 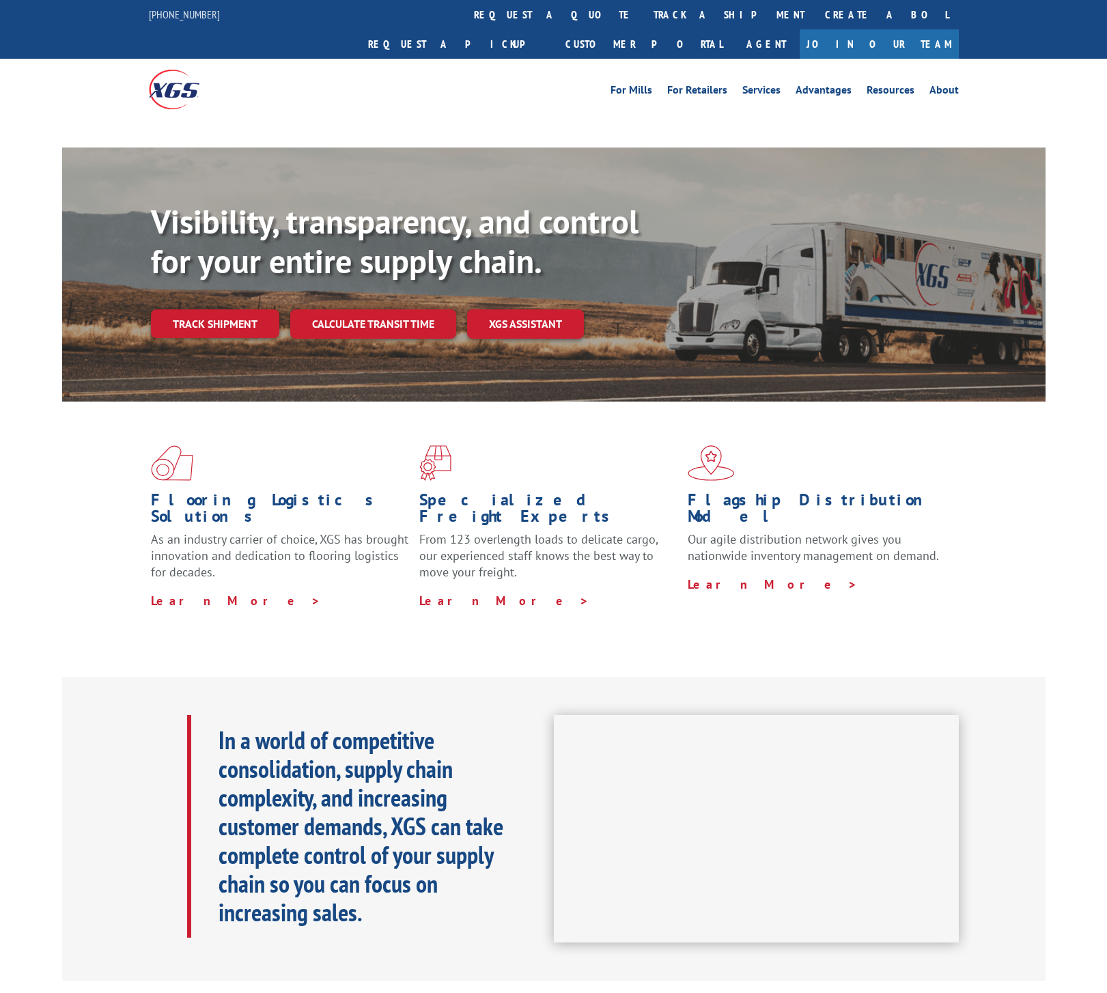 I want to click on h1: Flagship Distribution Model, so click(x=817, y=511).